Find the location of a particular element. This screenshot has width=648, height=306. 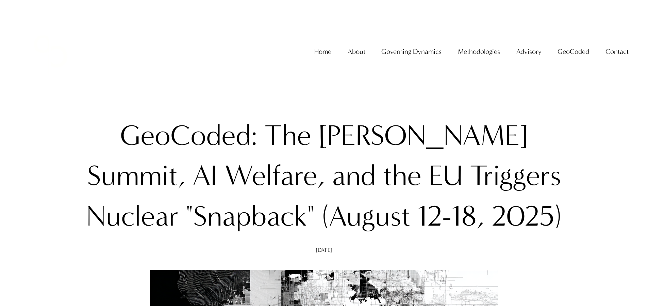

span: Methodologies is located at coordinates (479, 51).